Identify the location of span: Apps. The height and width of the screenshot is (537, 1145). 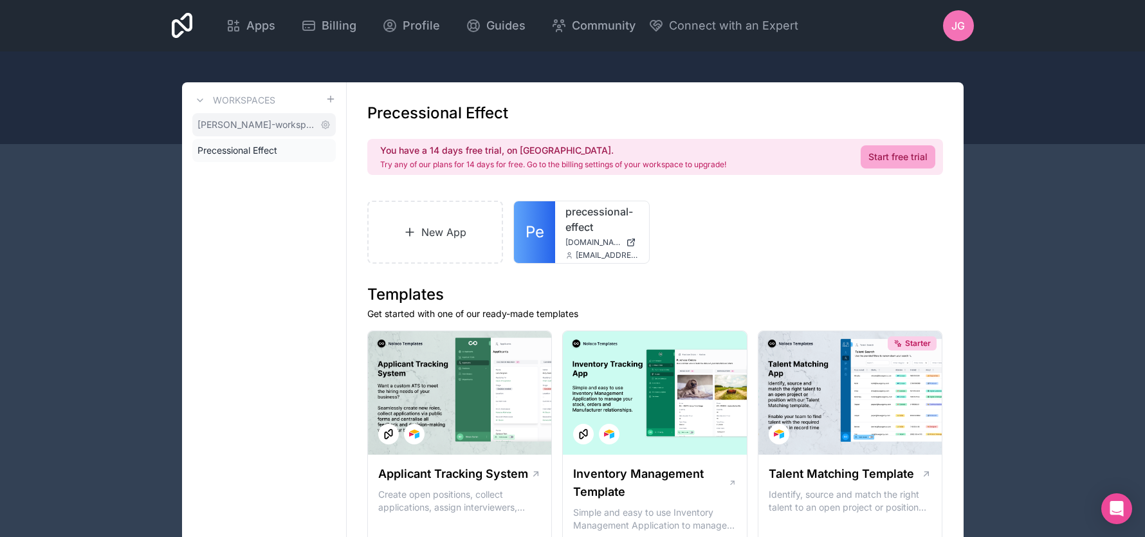
(261, 26).